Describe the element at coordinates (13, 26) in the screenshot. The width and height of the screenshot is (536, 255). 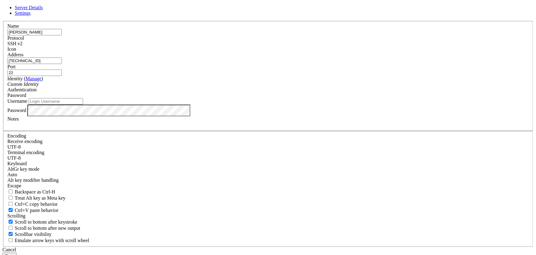
I see `label: Name` at that location.